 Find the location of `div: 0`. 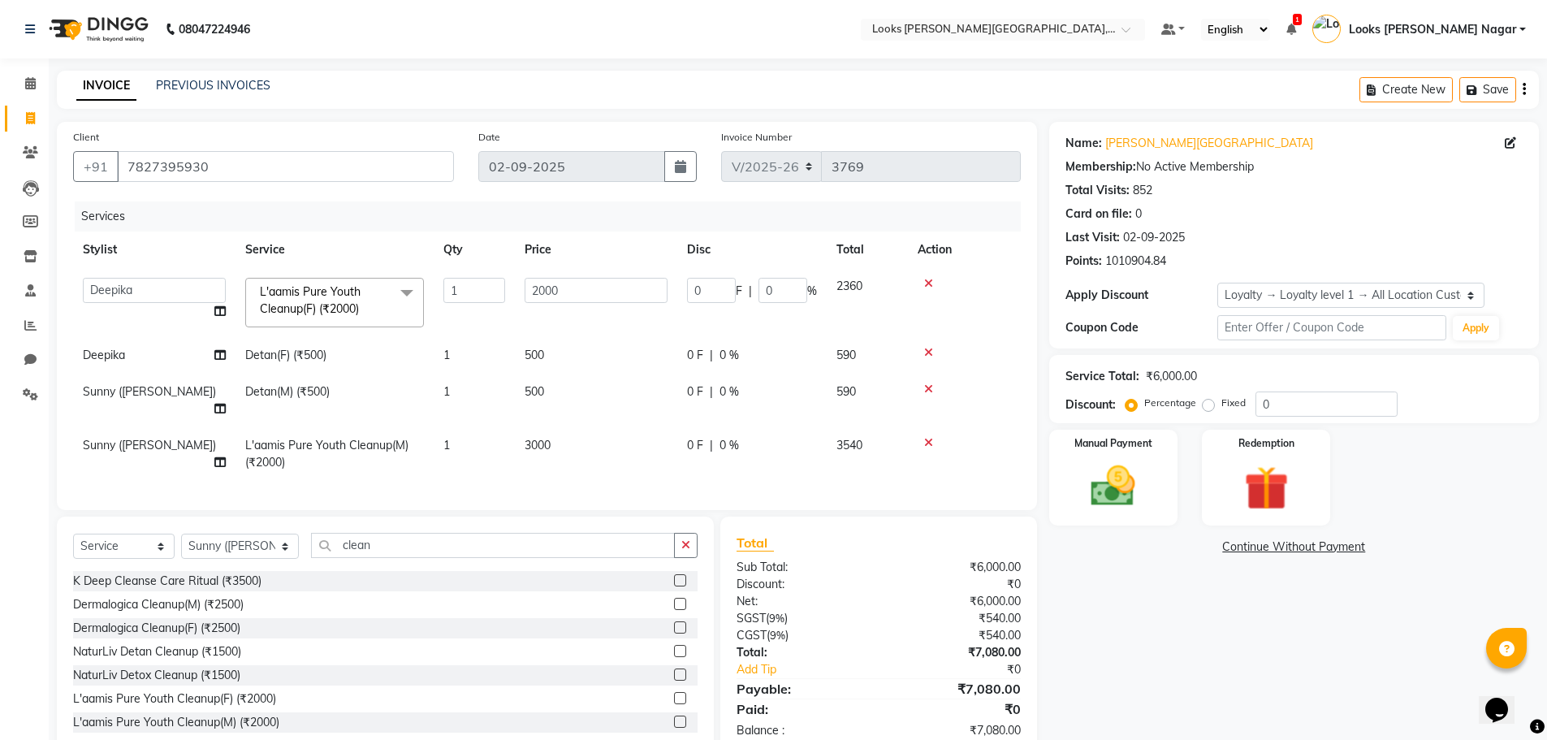

div: 0 is located at coordinates (1138, 214).